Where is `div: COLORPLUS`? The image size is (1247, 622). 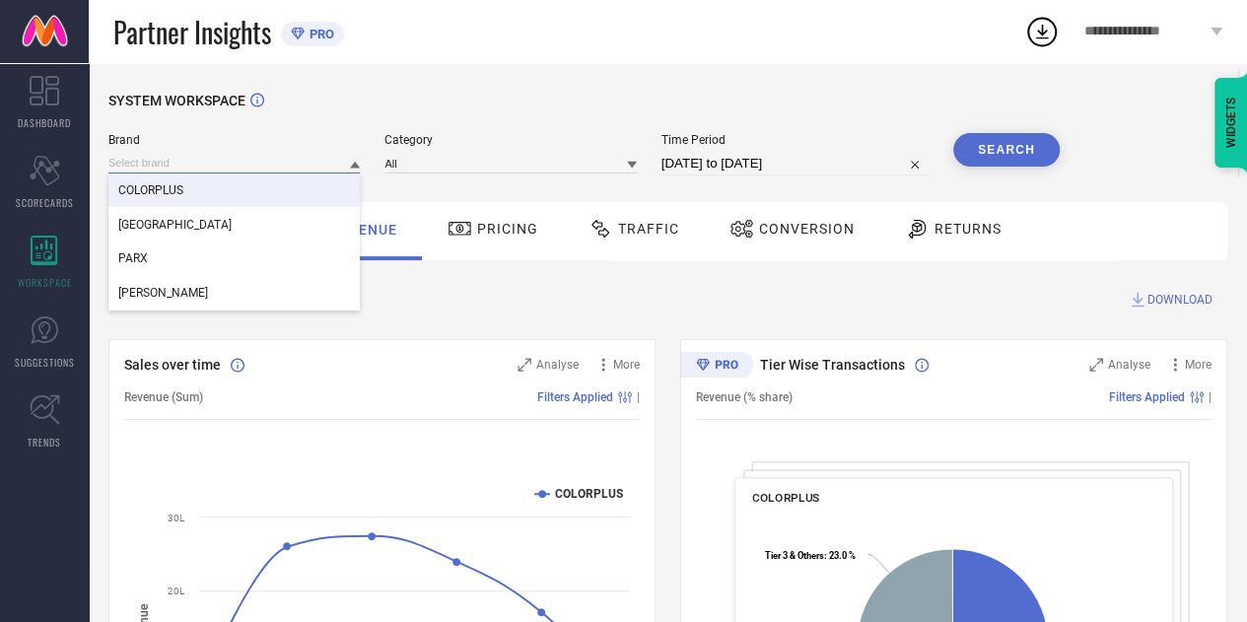
div: COLORPLUS is located at coordinates (234, 190).